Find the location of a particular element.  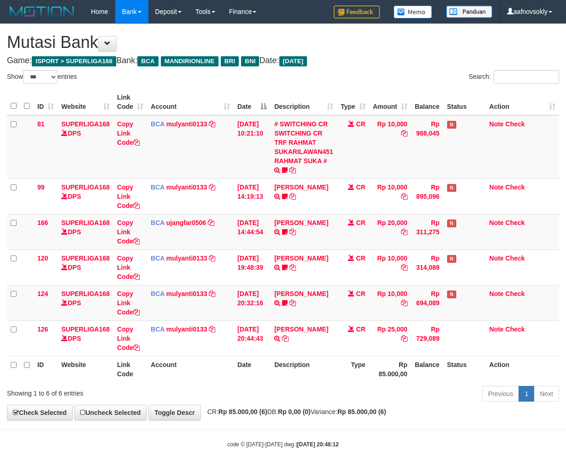

img: MOTION_logo.png is located at coordinates (42, 12).